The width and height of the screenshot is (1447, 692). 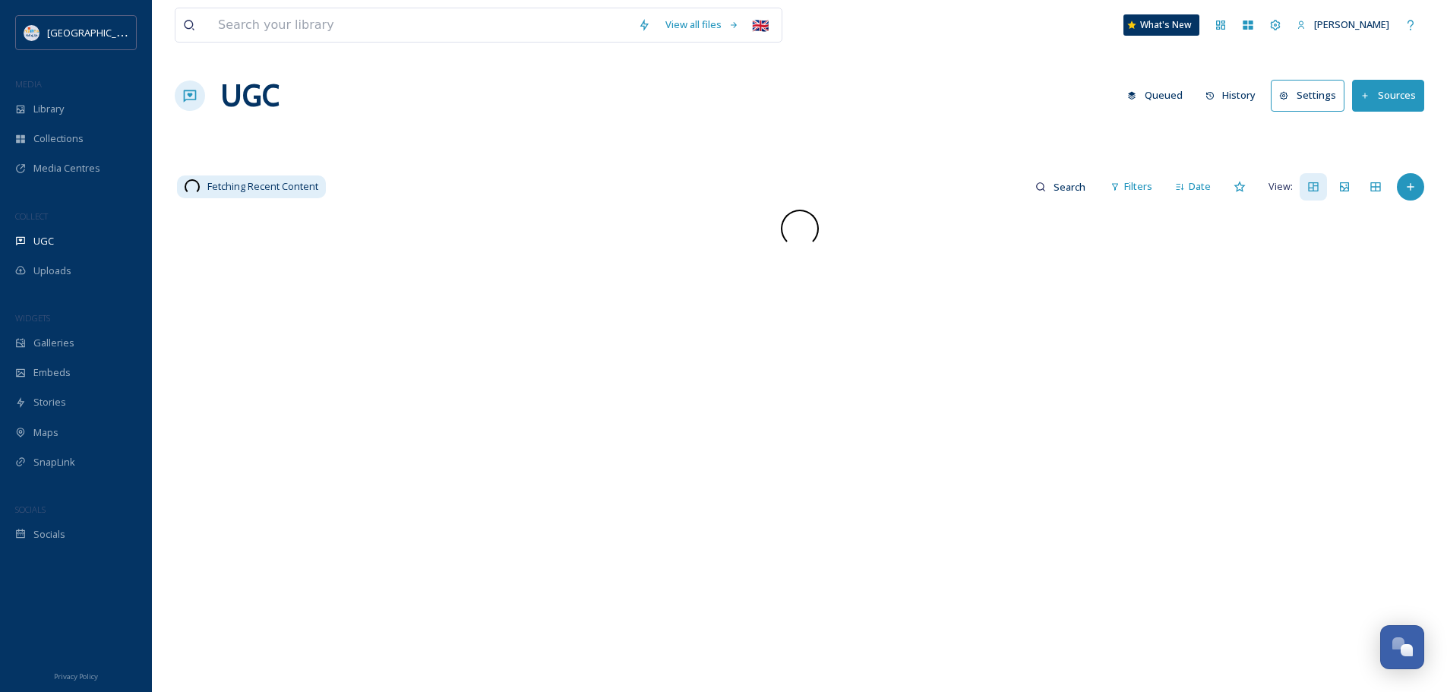 What do you see at coordinates (1281, 186) in the screenshot?
I see `span: View:` at bounding box center [1281, 186].